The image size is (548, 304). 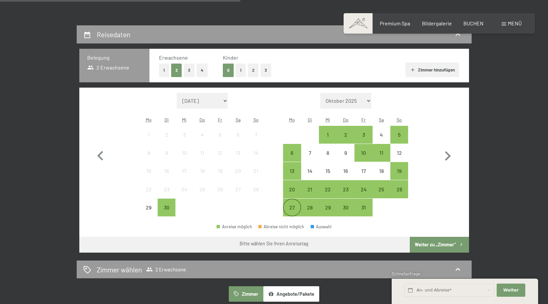 I want to click on button: 0, so click(x=228, y=70).